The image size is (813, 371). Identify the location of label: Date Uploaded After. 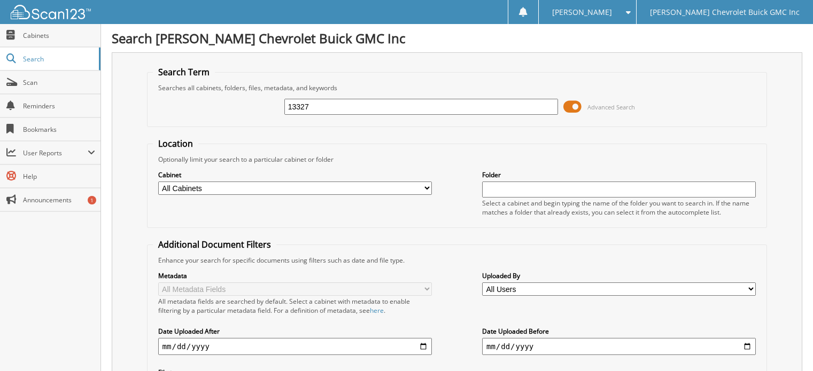
(295, 331).